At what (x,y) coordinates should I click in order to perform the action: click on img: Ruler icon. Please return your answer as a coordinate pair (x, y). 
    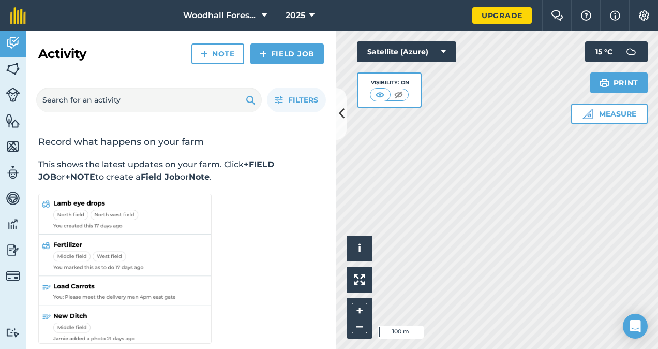
    Looking at the image, I should click on (588, 114).